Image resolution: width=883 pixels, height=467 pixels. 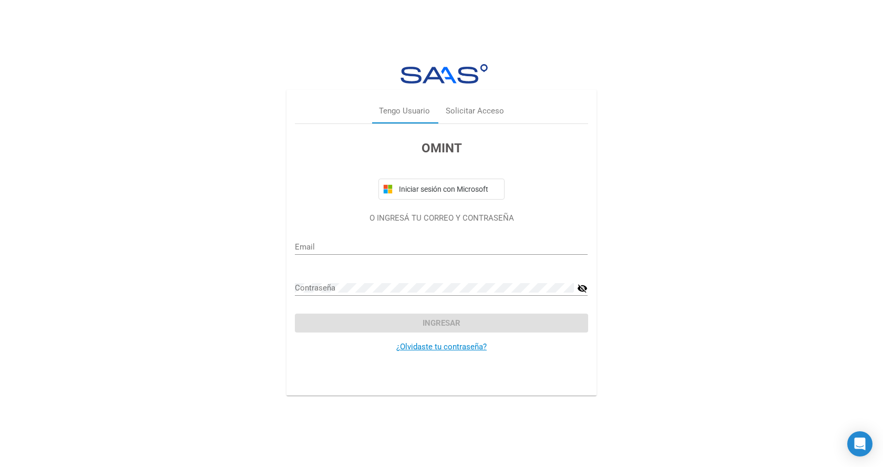 What do you see at coordinates (582, 289) in the screenshot?
I see `mat-icon: visibility_off` at bounding box center [582, 289].